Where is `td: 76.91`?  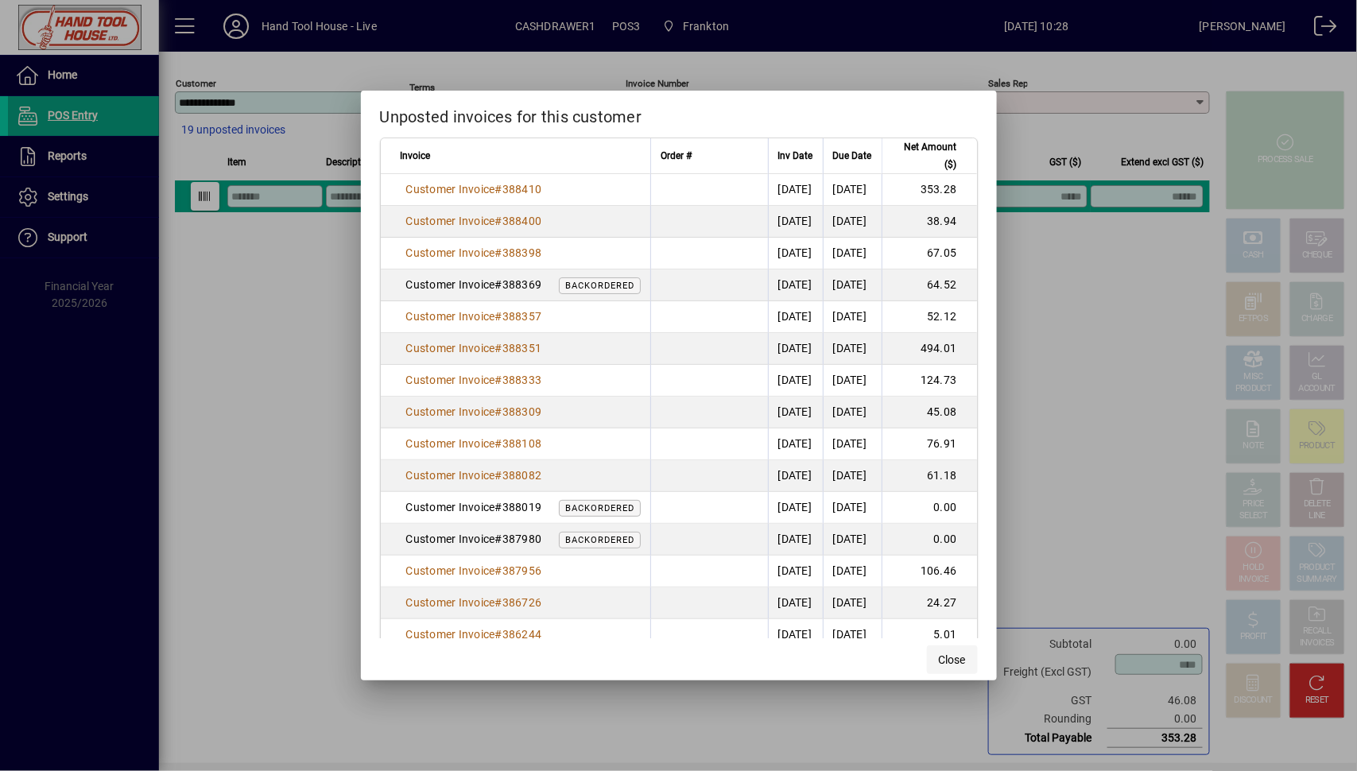
td: 76.91 is located at coordinates (930, 445).